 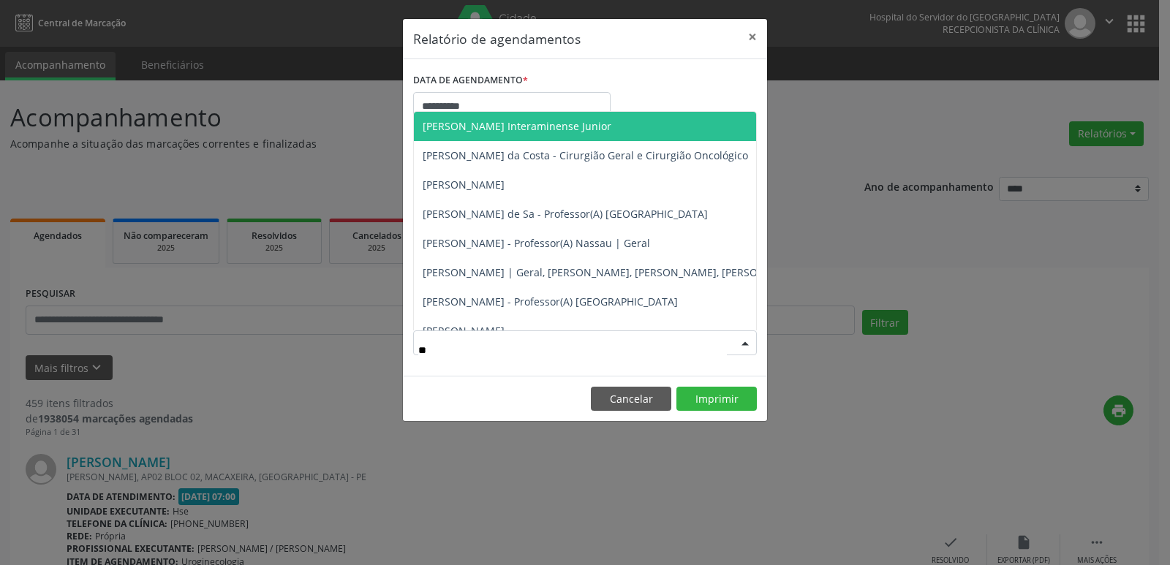 I want to click on button: Imprimir, so click(x=717, y=399).